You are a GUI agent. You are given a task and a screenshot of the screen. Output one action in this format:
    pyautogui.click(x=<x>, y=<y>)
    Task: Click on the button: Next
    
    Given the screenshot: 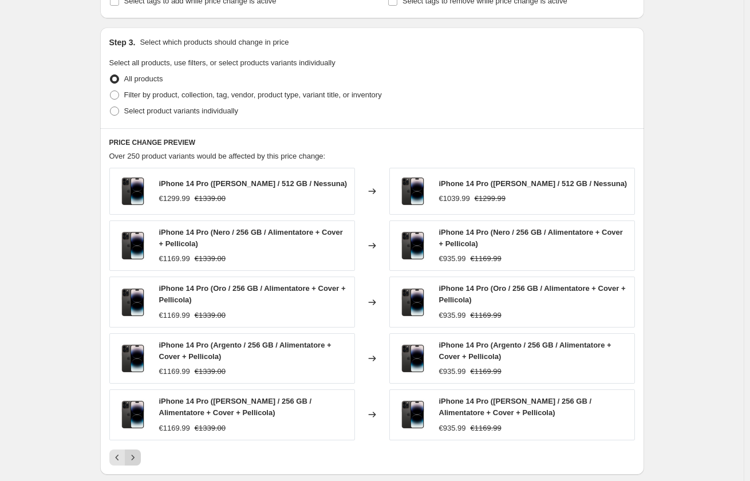 What is the action you would take?
    pyautogui.click(x=133, y=458)
    